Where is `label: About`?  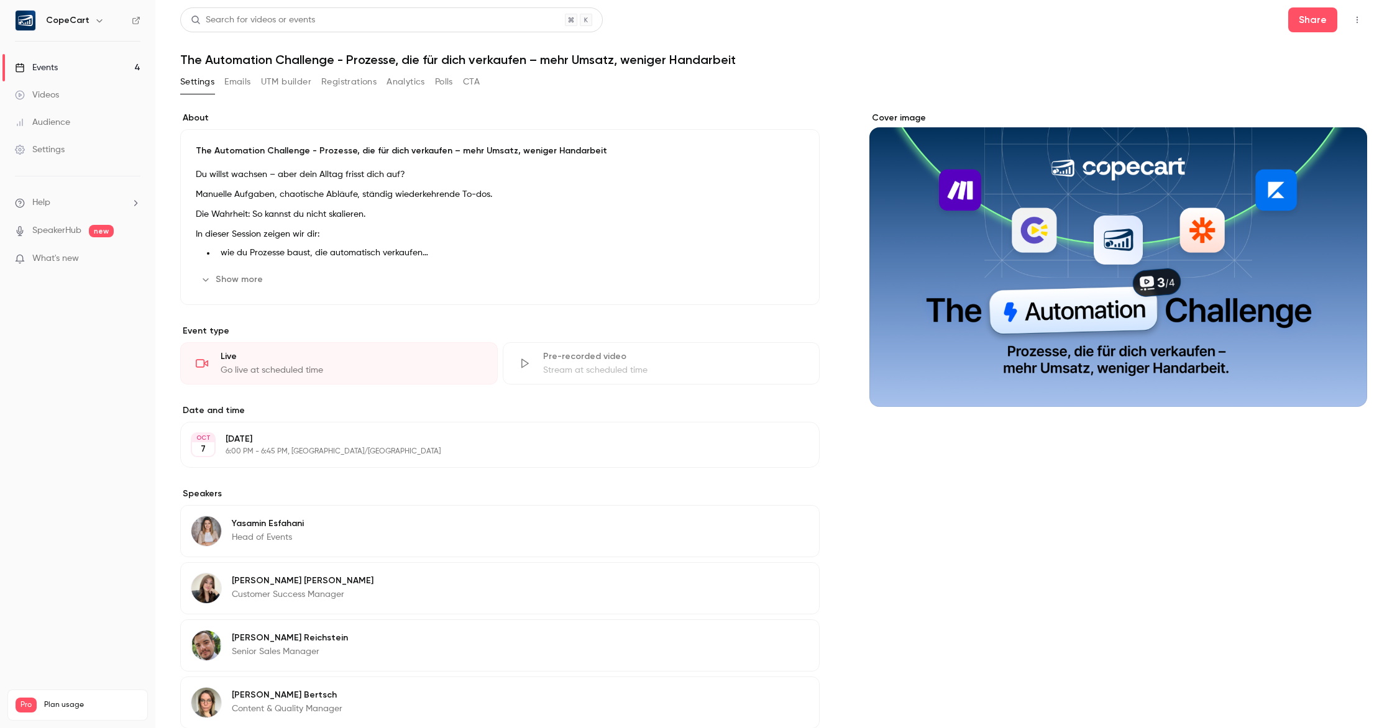 label: About is located at coordinates (500, 118).